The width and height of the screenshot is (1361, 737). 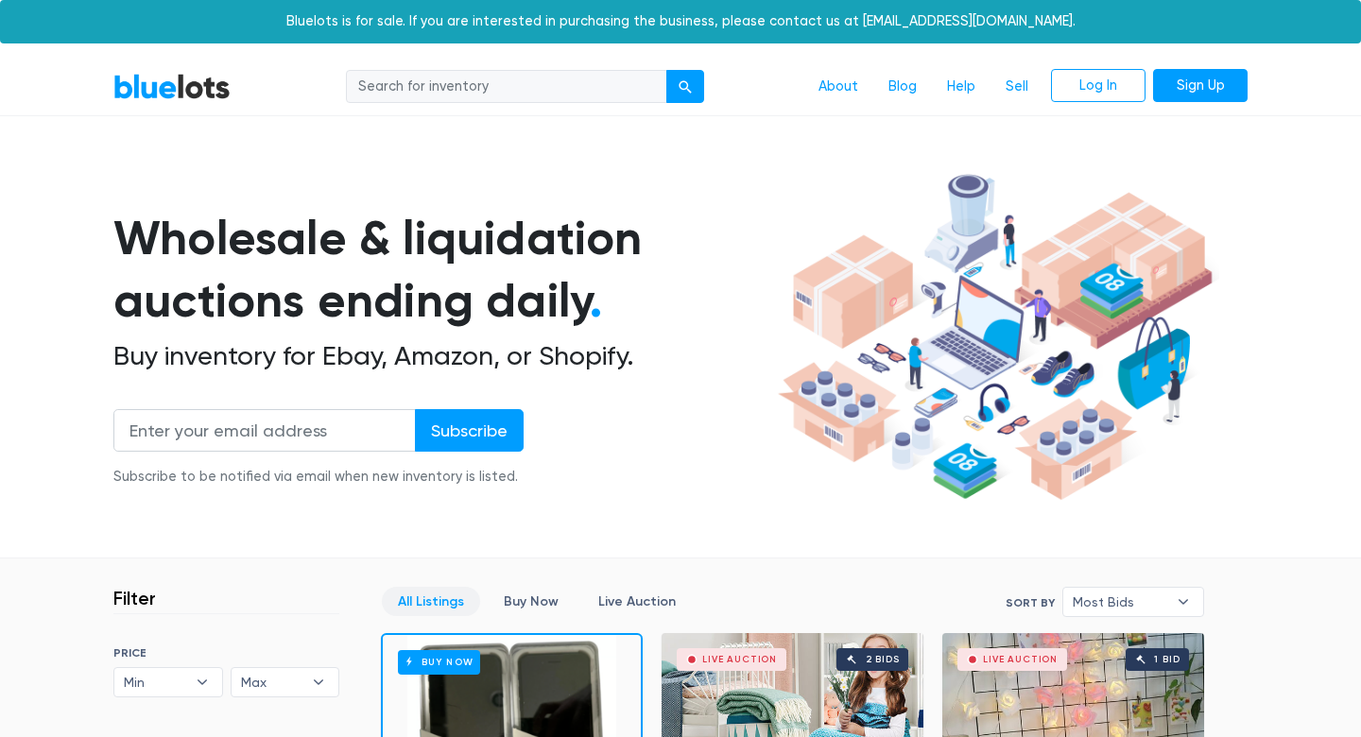 What do you see at coordinates (531, 601) in the screenshot?
I see `a: Buy Now` at bounding box center [531, 601].